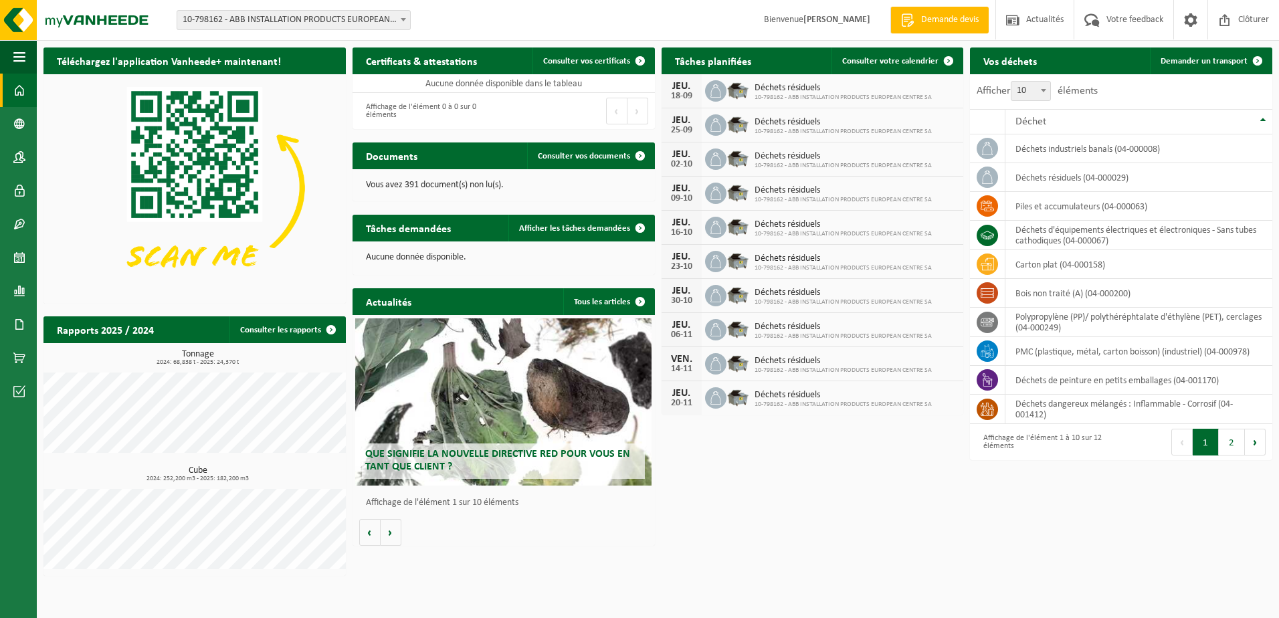 The height and width of the screenshot is (618, 1279). What do you see at coordinates (498, 460) in the screenshot?
I see `span: Que signifie la nouvelle directive RED pour vous en tant que client ?` at bounding box center [498, 460].